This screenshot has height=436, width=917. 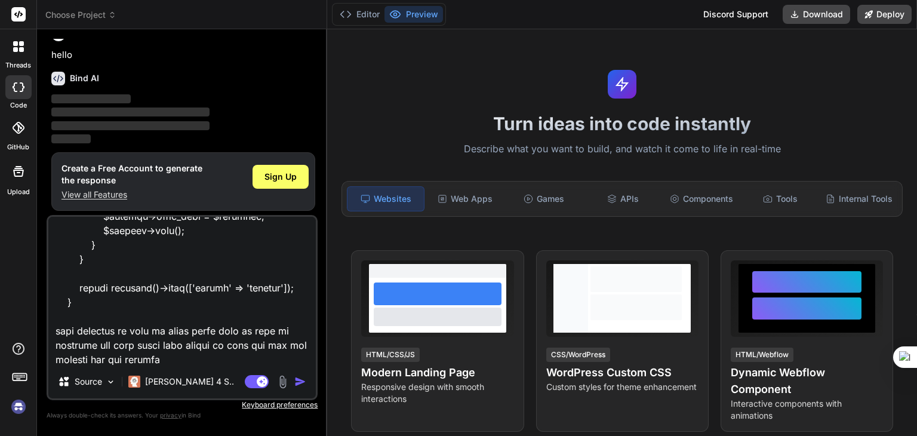 I want to click on p: hello, so click(x=183, y=55).